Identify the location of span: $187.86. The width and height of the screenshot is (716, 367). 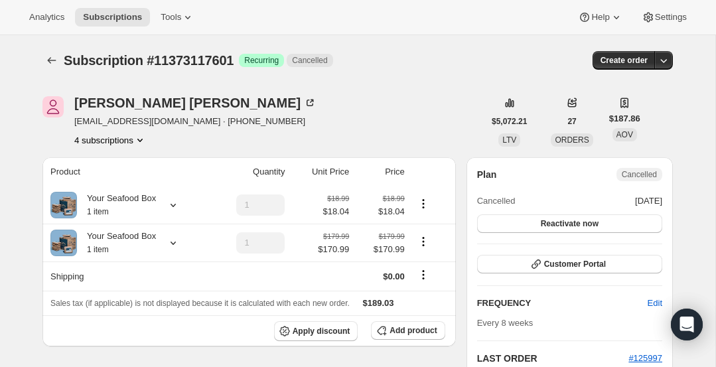
(624, 119).